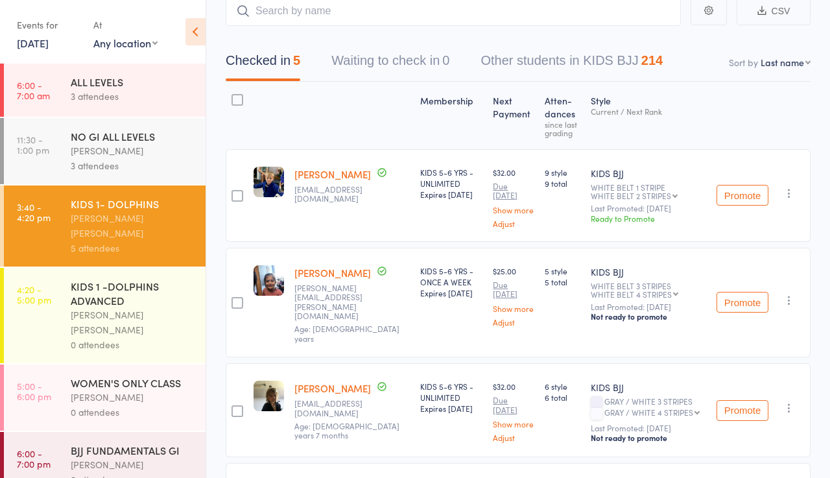 This screenshot has width=830, height=478. What do you see at coordinates (34, 212) in the screenshot?
I see `time: 3:40 - 4:20 pm` at bounding box center [34, 212].